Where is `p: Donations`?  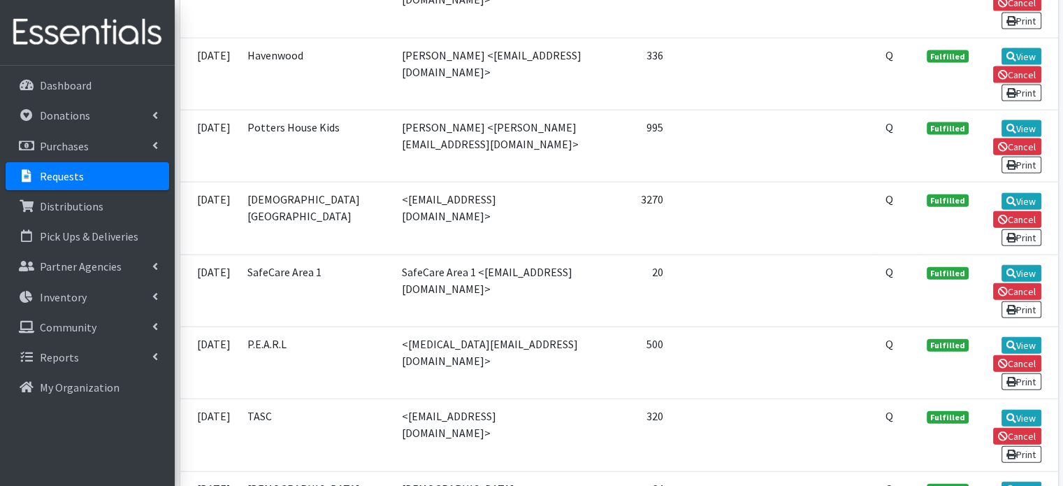
p: Donations is located at coordinates (65, 115).